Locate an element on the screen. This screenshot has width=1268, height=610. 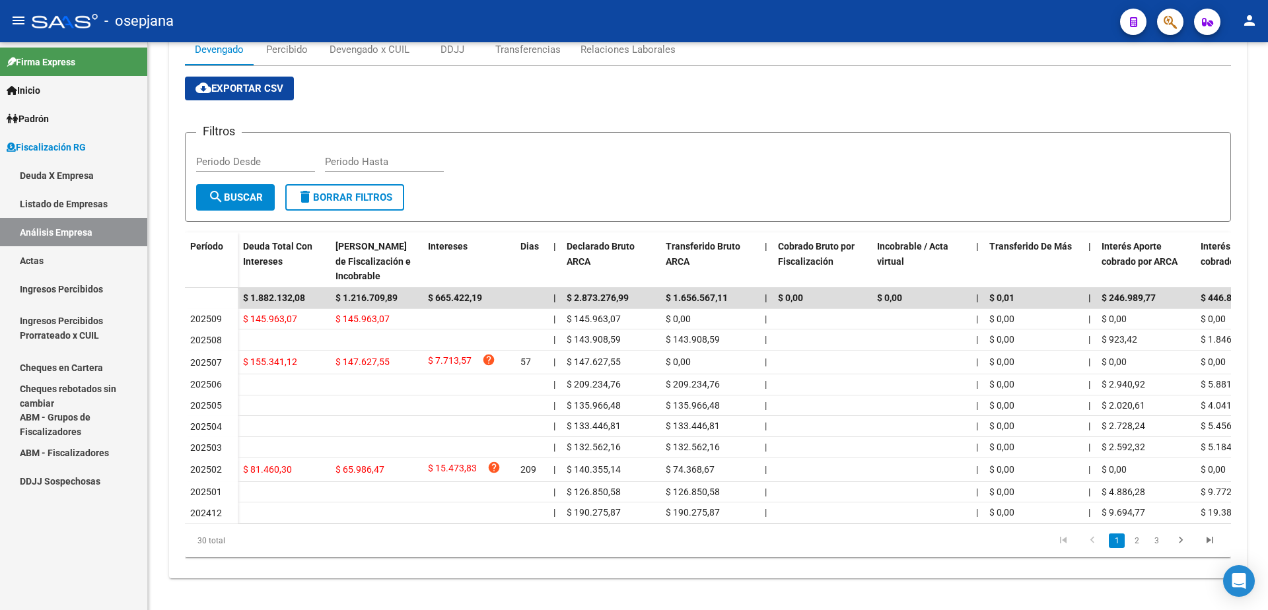
div: Open Intercom Messenger is located at coordinates (1239, 581).